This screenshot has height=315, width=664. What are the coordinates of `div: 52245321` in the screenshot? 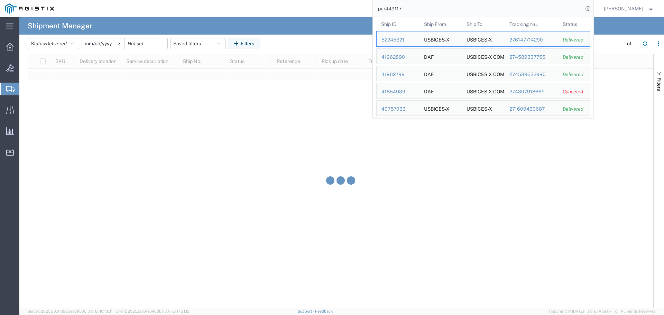 It's located at (398, 40).